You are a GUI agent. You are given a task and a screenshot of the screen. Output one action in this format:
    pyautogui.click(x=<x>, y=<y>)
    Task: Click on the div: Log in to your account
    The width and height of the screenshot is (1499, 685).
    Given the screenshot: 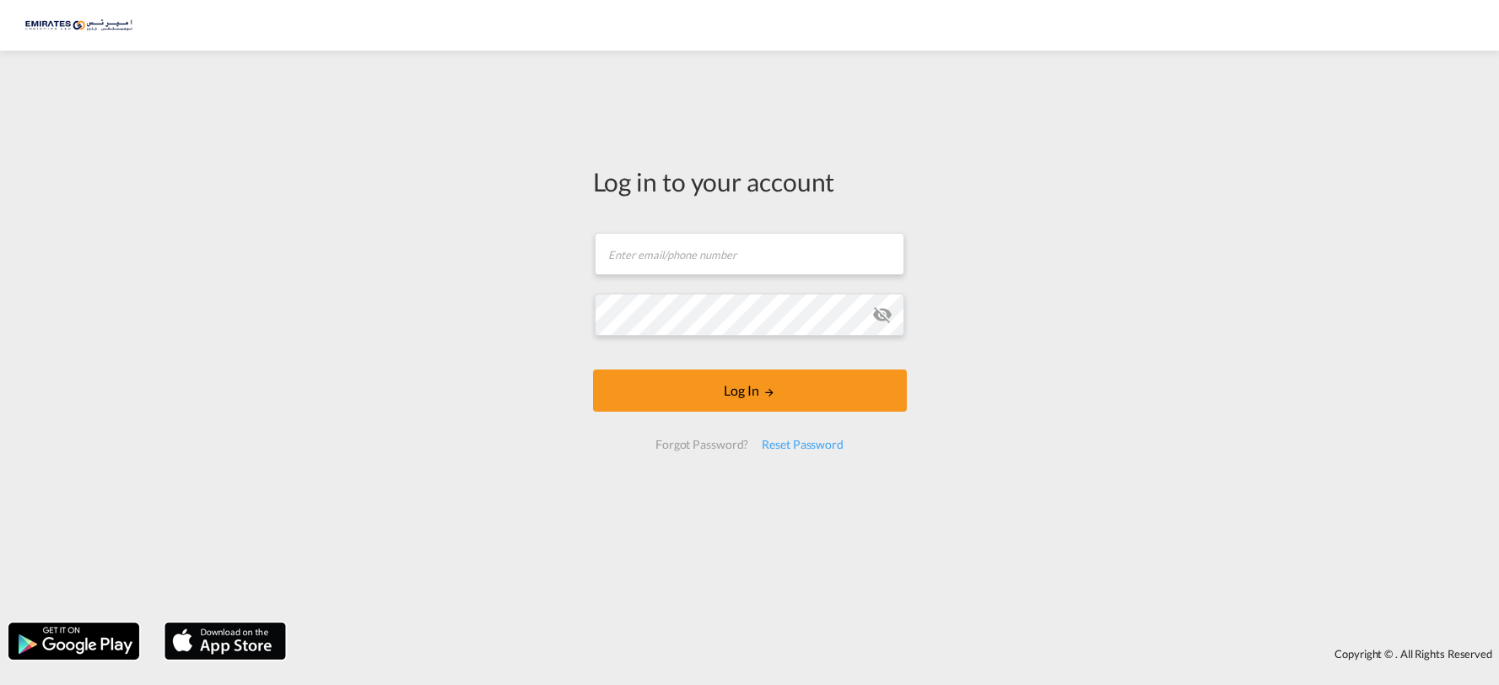 What is the action you would take?
    pyautogui.click(x=750, y=181)
    